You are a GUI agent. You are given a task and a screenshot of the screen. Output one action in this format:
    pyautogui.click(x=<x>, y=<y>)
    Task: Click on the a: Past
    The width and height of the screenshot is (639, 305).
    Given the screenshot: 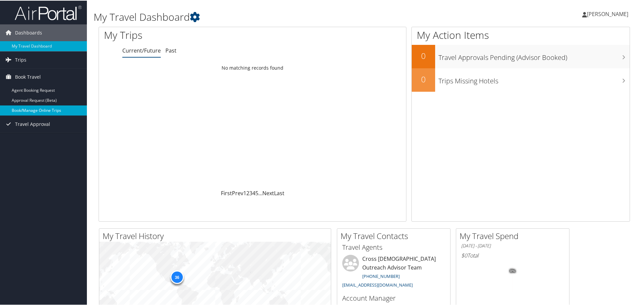 What is the action you would take?
    pyautogui.click(x=171, y=50)
    